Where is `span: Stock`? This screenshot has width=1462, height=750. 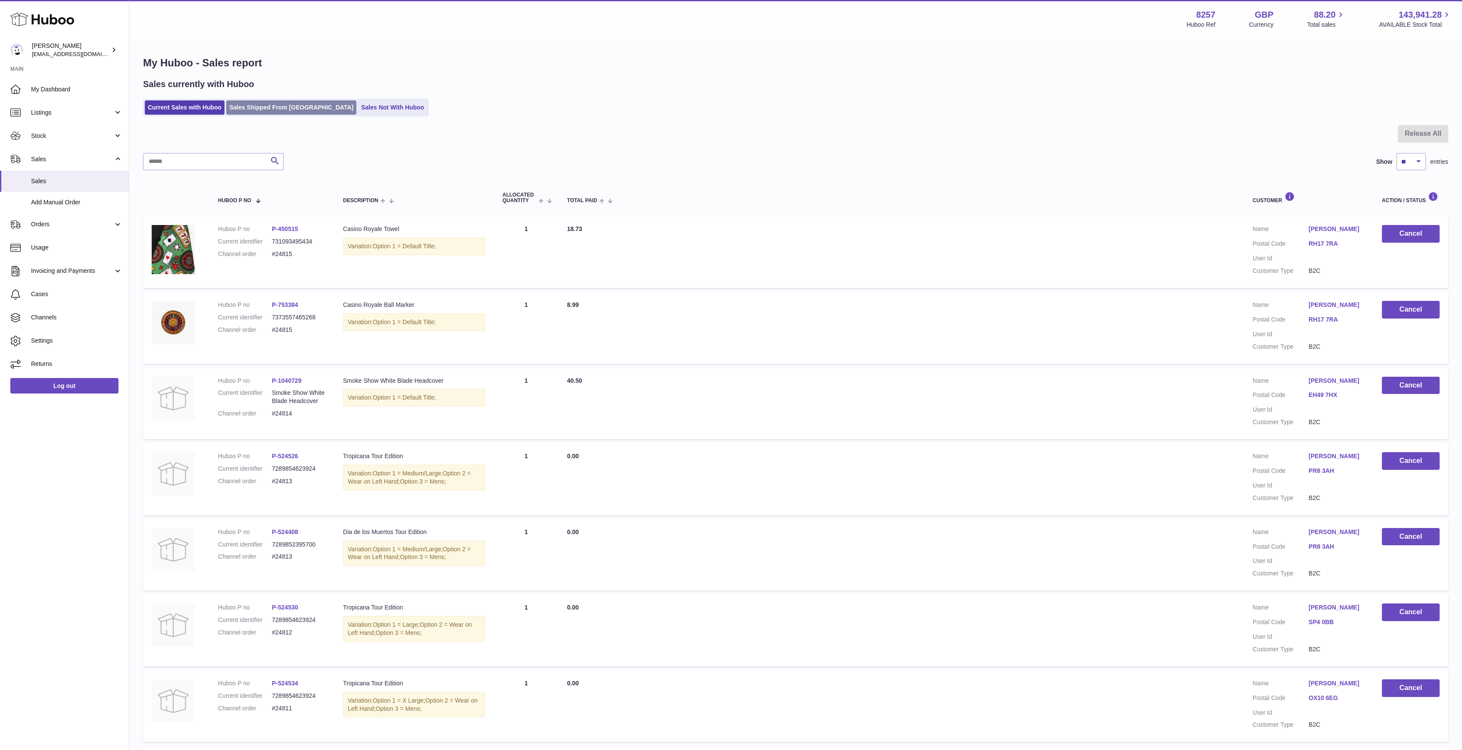
span: Stock is located at coordinates (72, 136).